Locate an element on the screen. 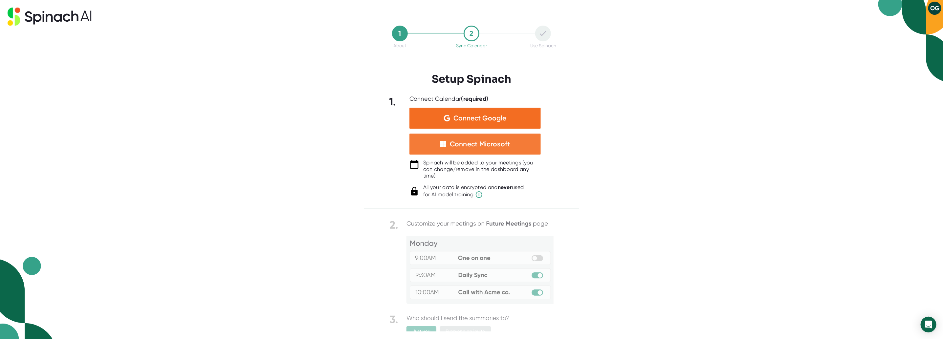 The width and height of the screenshot is (943, 339). b: 1. is located at coordinates (393, 102).